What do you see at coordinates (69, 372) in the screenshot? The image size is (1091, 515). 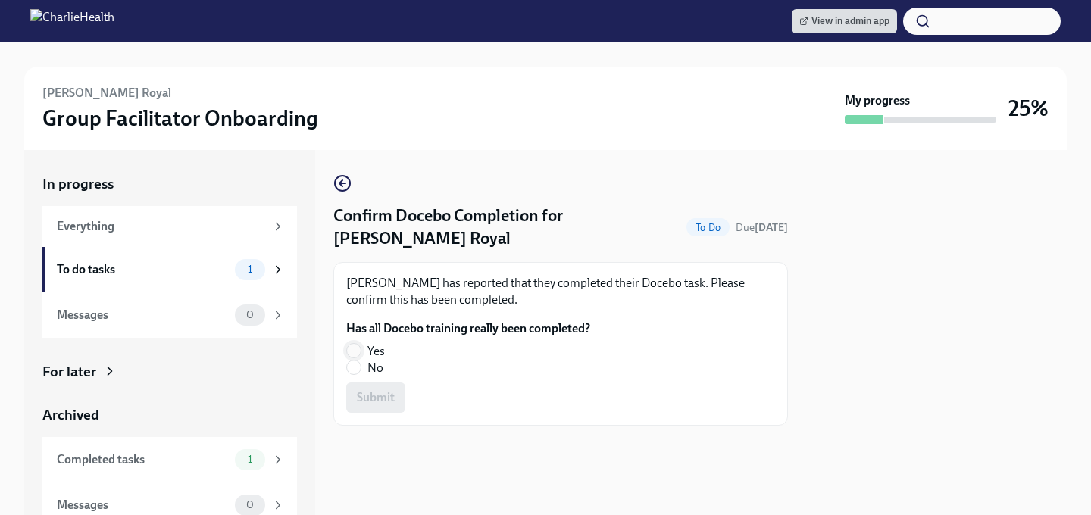 I see `div: For later` at bounding box center [69, 372].